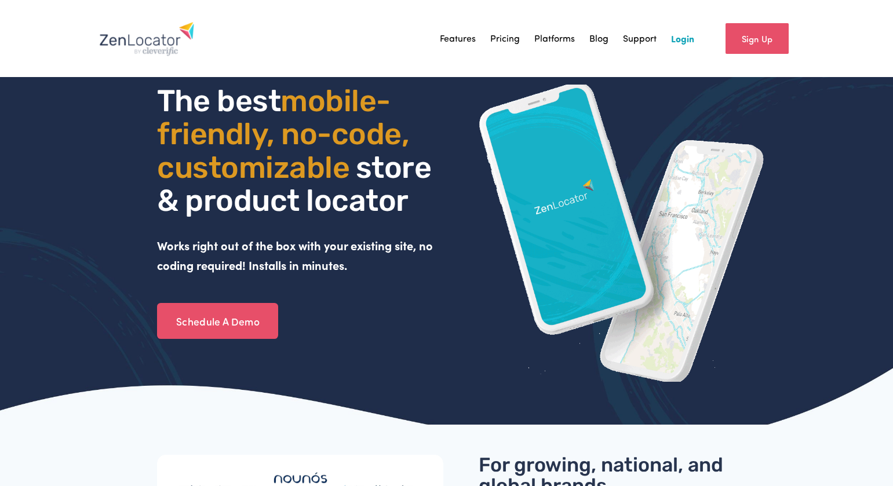  Describe the element at coordinates (219, 101) in the screenshot. I see `span: The best` at that location.